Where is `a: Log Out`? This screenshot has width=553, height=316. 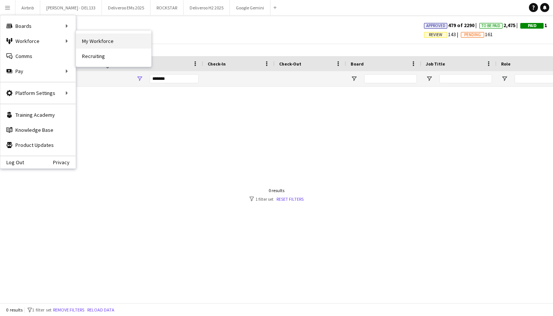
a: Log Out is located at coordinates (12, 162).